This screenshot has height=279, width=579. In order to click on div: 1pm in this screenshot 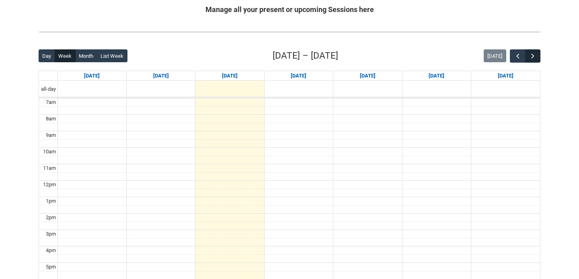, I will do `click(51, 201)`.